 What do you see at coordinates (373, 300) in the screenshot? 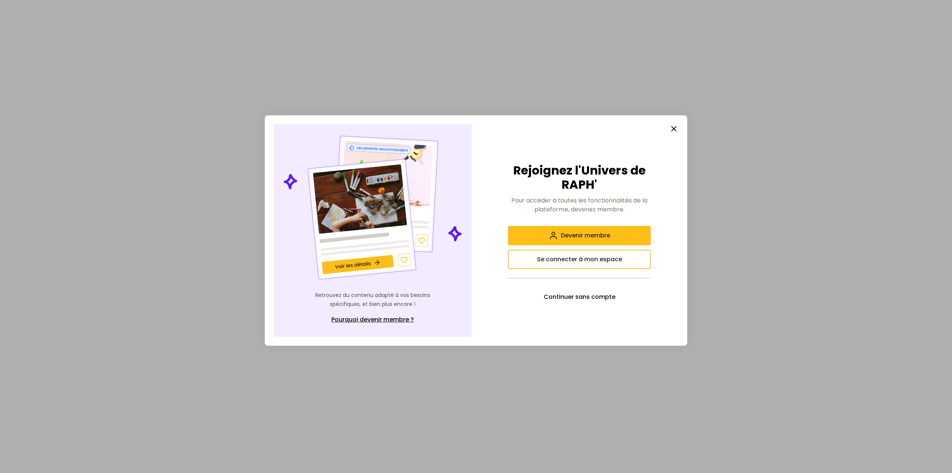
I see `p: Retrouvez du contenu adapté à vos besoins spécifiques, et bien plus encore !` at bounding box center [373, 300].